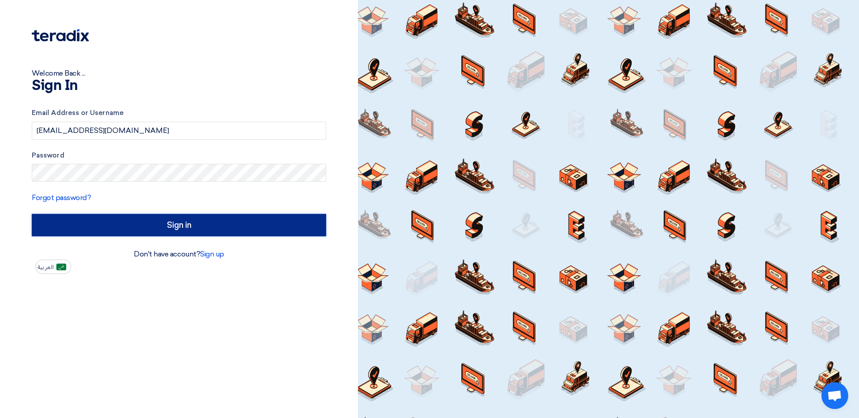 The width and height of the screenshot is (859, 418). Describe the element at coordinates (179, 131) in the screenshot. I see `input: Enter your business email or username` at that location.